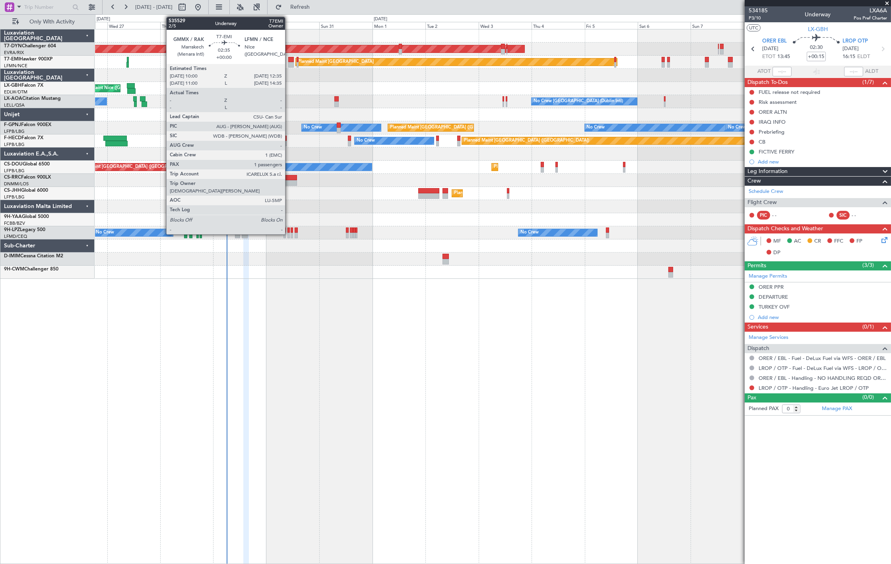 Image resolution: width=891 pixels, height=564 pixels. What do you see at coordinates (292, 25) in the screenshot?
I see `div: Sat 30` at bounding box center [292, 25].